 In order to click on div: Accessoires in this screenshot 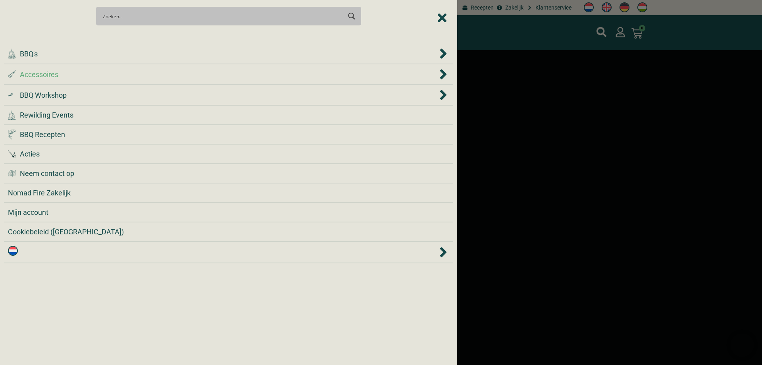, I will do `click(229, 74)`.